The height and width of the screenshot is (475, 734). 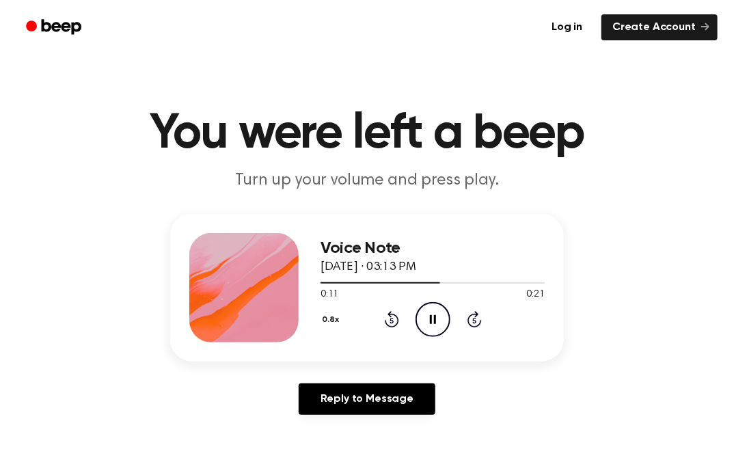 What do you see at coordinates (367, 134) in the screenshot?
I see `h1: You were left a beep` at bounding box center [367, 134].